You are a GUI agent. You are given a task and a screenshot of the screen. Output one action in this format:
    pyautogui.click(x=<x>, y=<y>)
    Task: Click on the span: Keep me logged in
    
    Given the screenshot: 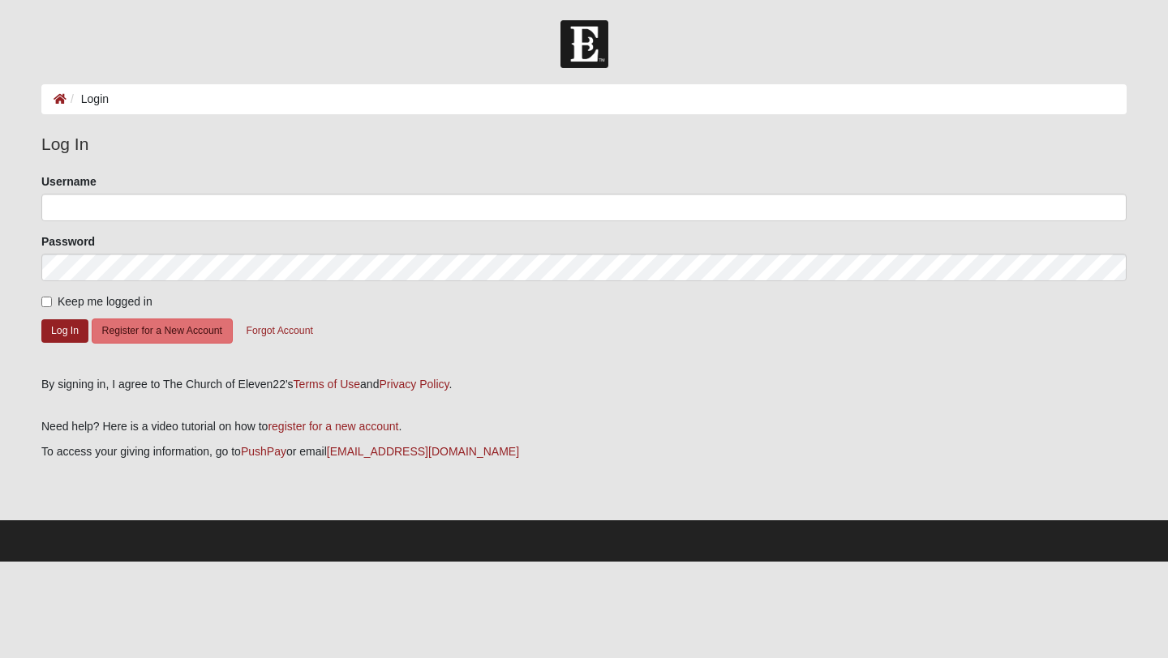 What is the action you would take?
    pyautogui.click(x=105, y=302)
    